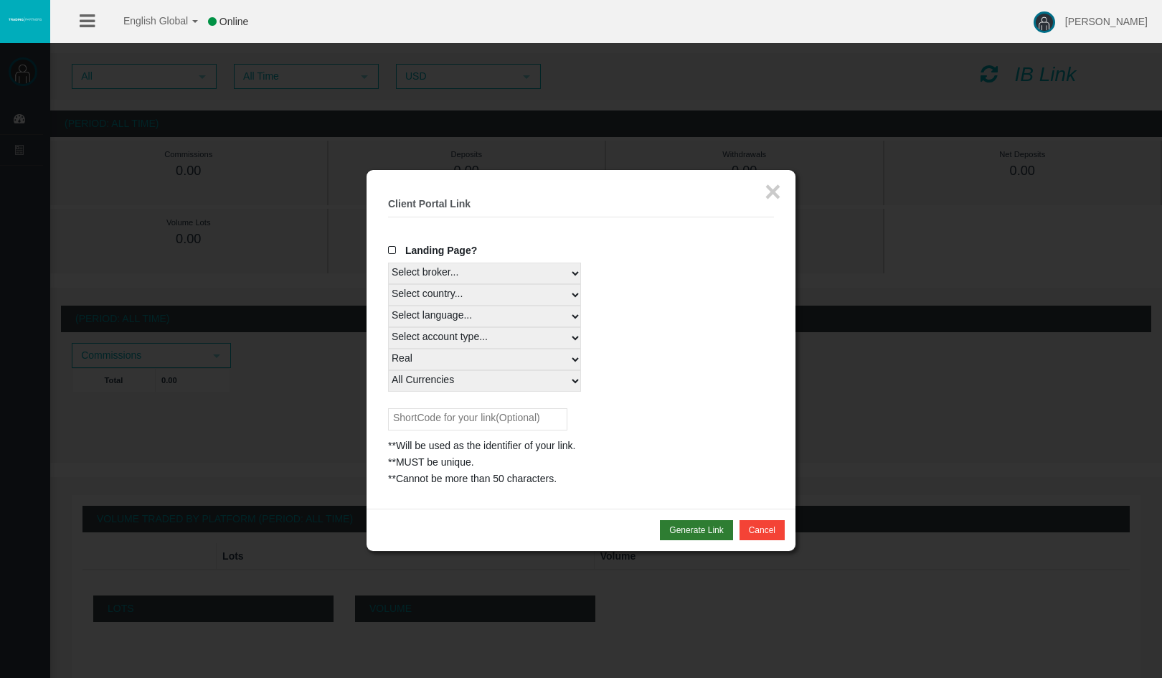 This screenshot has width=1162, height=678. Describe the element at coordinates (429, 204) in the screenshot. I see `b: Client Portal Link` at that location.